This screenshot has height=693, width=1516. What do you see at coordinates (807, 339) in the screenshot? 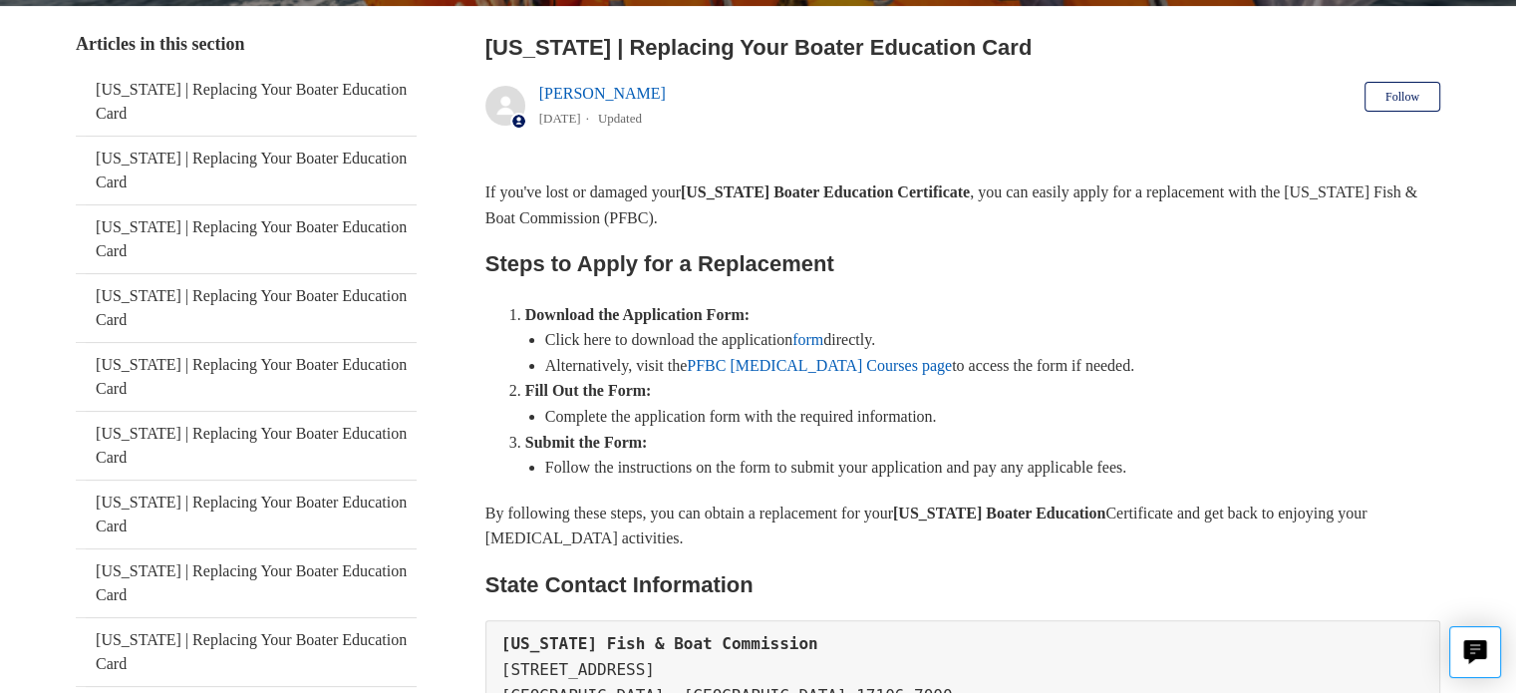
I see `a: form` at bounding box center [807, 339].